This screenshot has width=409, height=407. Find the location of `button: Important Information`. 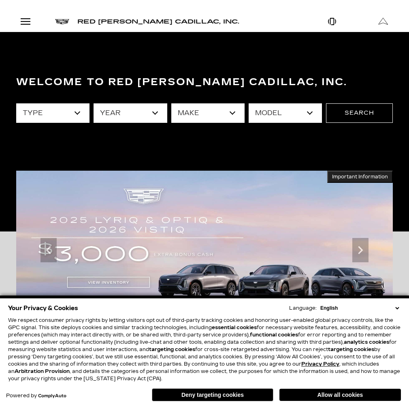

button: Important Information is located at coordinates (360, 177).